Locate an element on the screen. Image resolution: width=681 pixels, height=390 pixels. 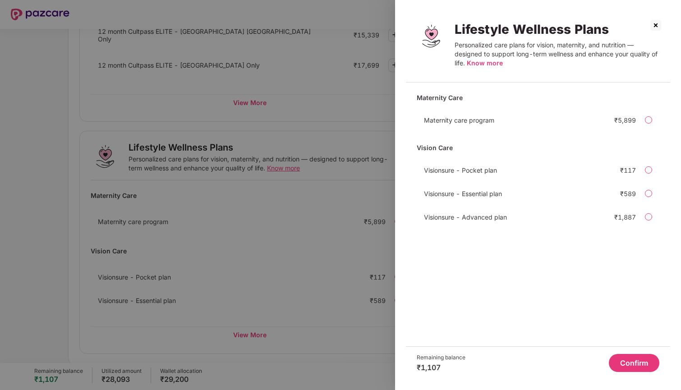
span: Maternity care program is located at coordinates (459, 120).